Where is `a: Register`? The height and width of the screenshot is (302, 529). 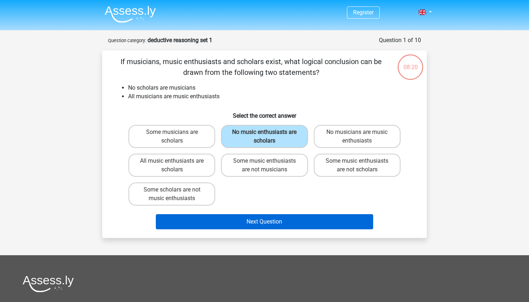 a: Register is located at coordinates (363, 12).